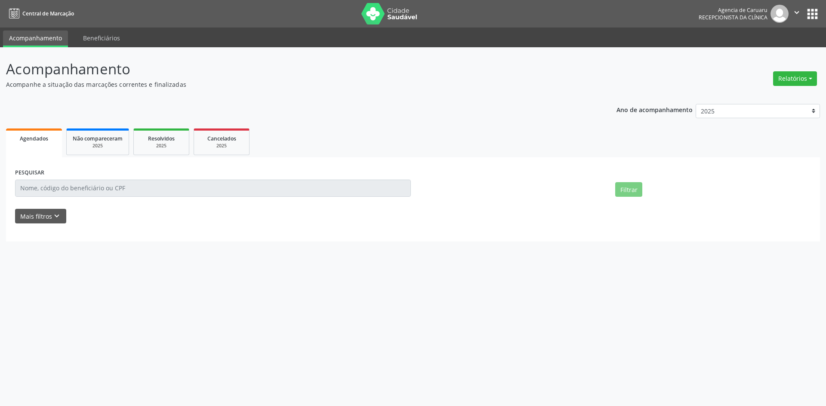  Describe the element at coordinates (57, 216) in the screenshot. I see `i: keyboard_arrow_down` at that location.